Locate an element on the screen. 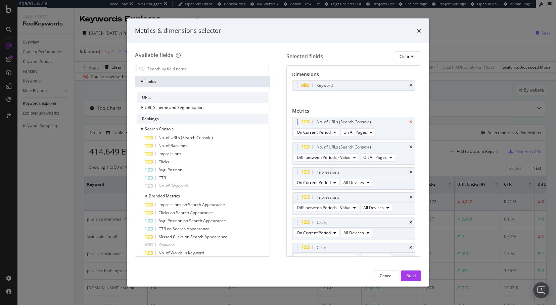  span: Missed Clicks on Search Appearance is located at coordinates (193, 237).